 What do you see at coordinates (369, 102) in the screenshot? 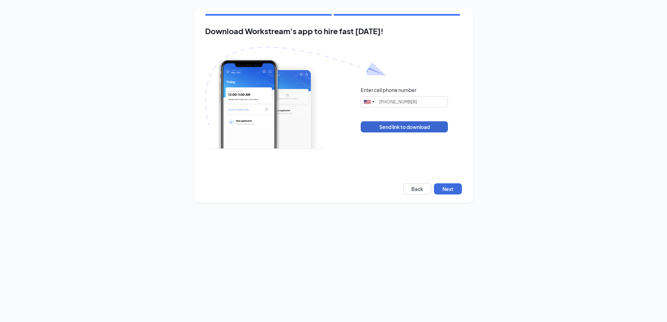
I see `div: United States: +1` at bounding box center [369, 102].